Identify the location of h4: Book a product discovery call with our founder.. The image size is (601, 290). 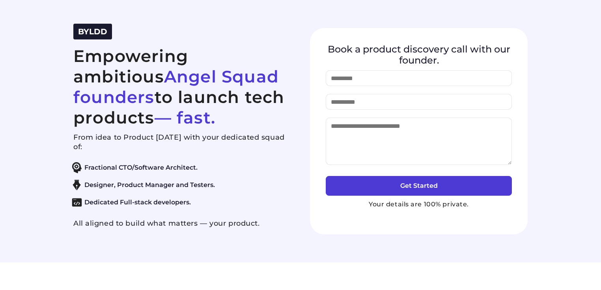
(419, 54).